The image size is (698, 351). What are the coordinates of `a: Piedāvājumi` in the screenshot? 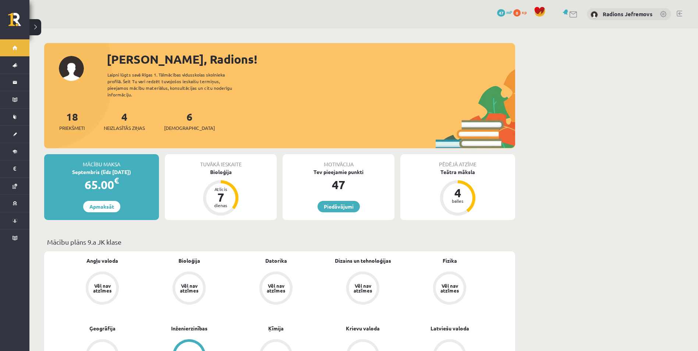 It's located at (338, 206).